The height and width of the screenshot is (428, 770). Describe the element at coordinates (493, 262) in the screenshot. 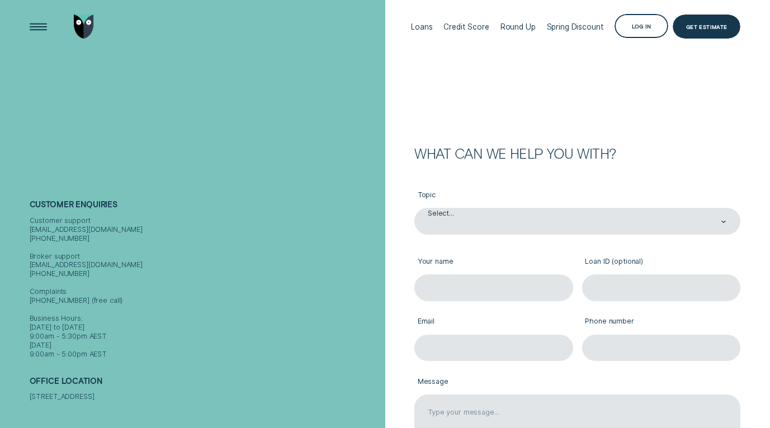

I see `label: Your name` at that location.